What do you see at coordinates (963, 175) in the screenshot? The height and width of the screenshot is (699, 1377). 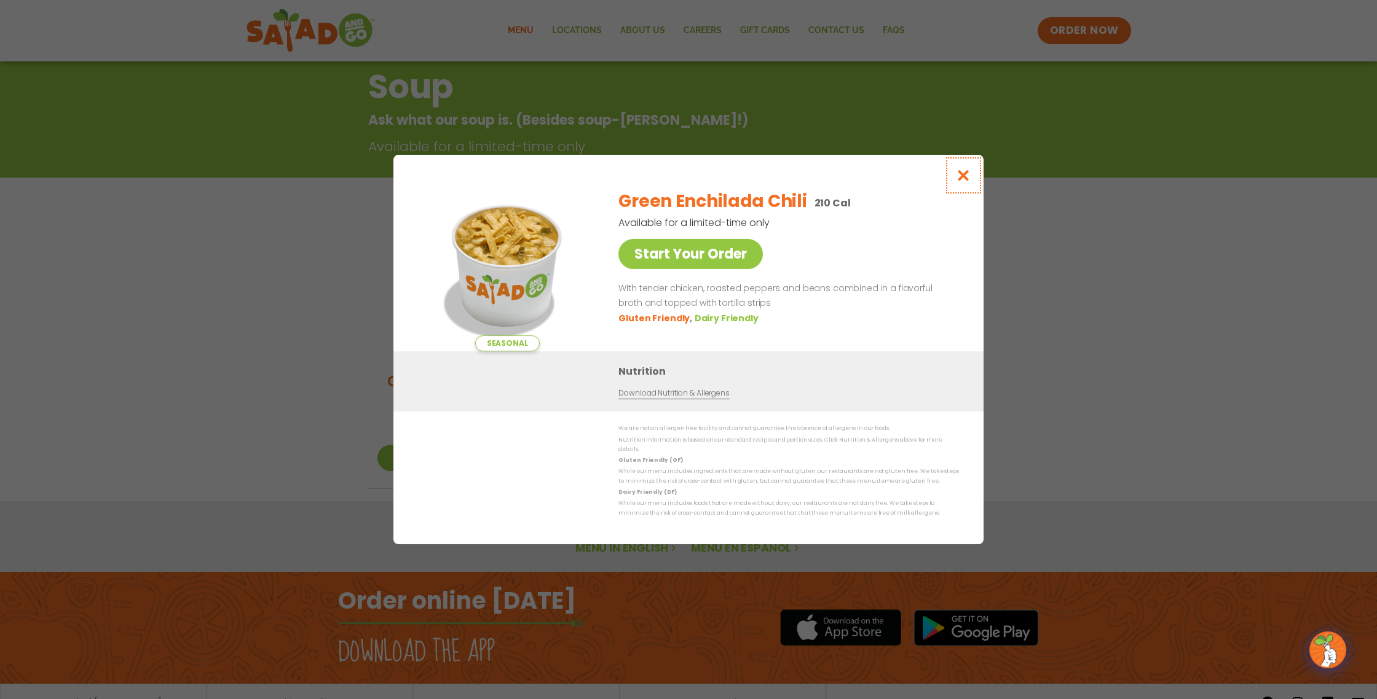 I see `button: Close modal` at bounding box center [963, 175].